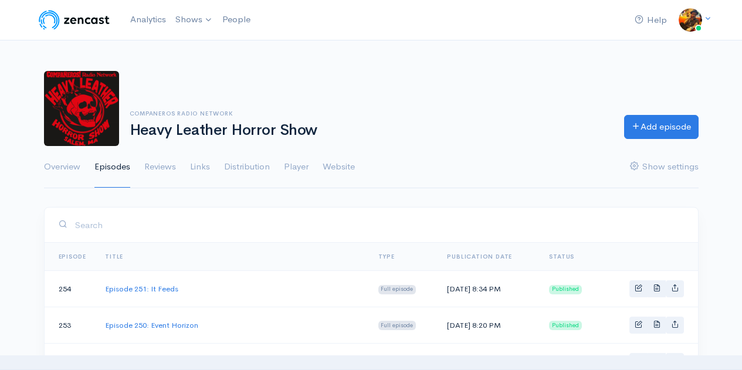 The height and width of the screenshot is (370, 742). I want to click on h1: Heavy Leather Horror Show, so click(369, 130).